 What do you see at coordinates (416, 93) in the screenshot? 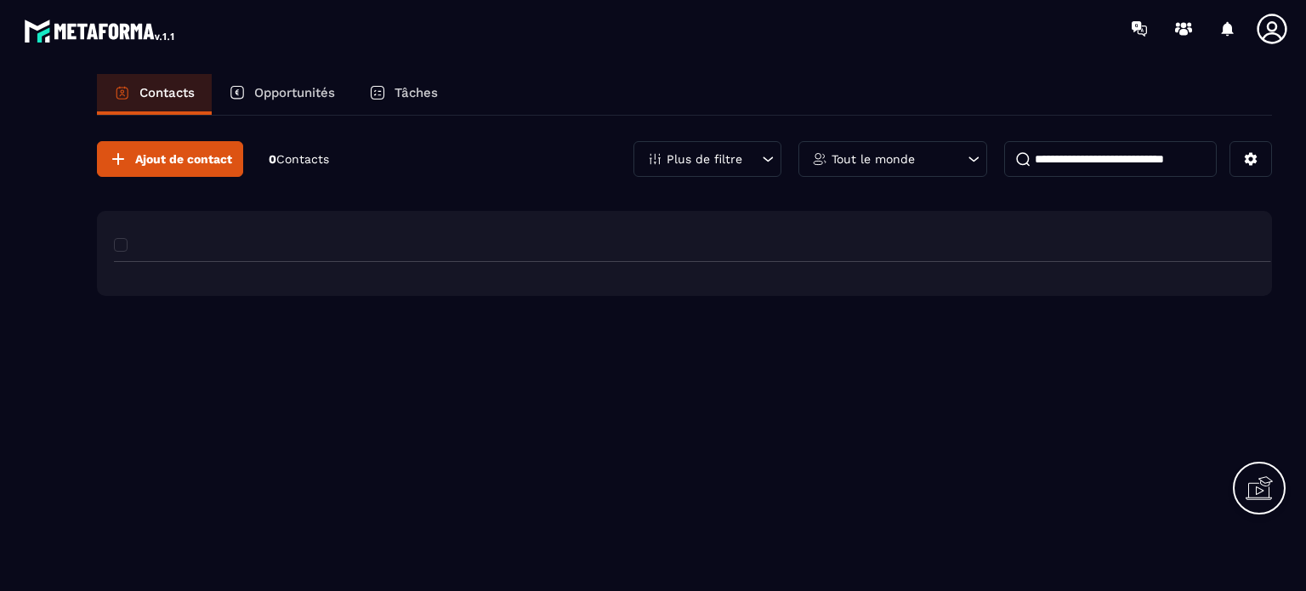
I see `p: Tâches` at bounding box center [416, 93].